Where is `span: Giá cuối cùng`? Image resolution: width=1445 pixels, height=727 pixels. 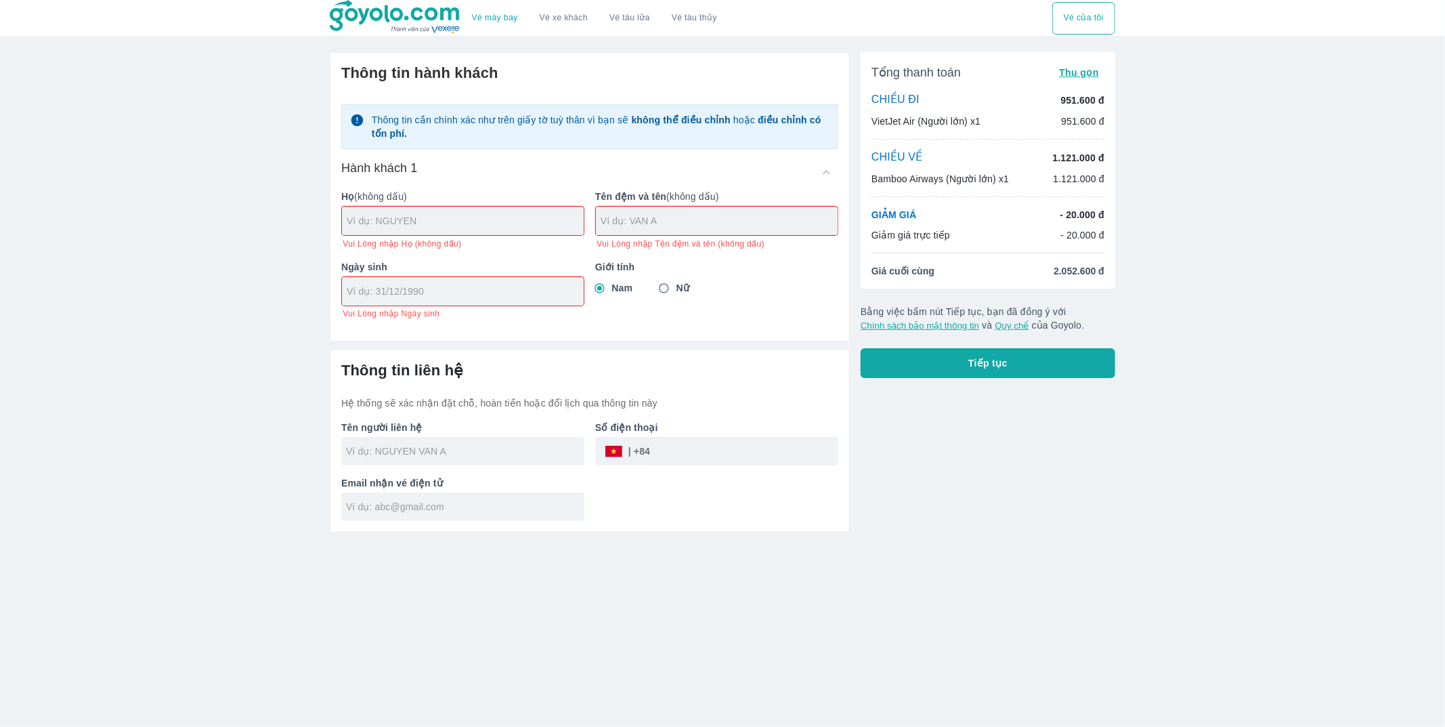
span: Giá cuối cùng is located at coordinates (903, 271).